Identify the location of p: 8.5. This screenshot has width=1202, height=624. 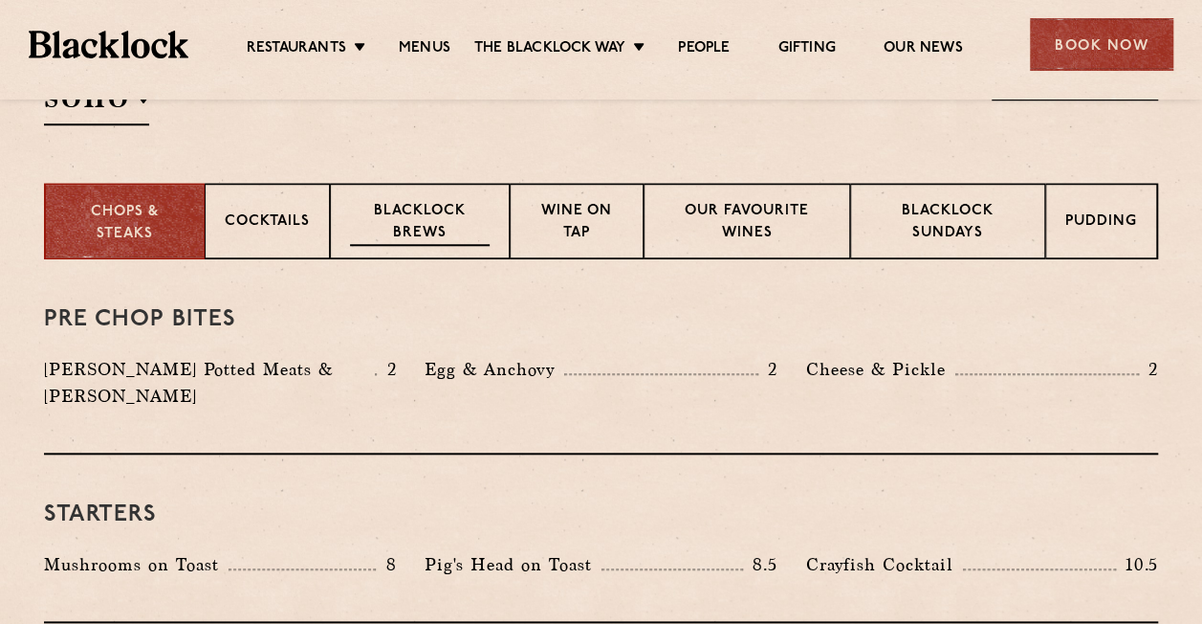
(760, 564).